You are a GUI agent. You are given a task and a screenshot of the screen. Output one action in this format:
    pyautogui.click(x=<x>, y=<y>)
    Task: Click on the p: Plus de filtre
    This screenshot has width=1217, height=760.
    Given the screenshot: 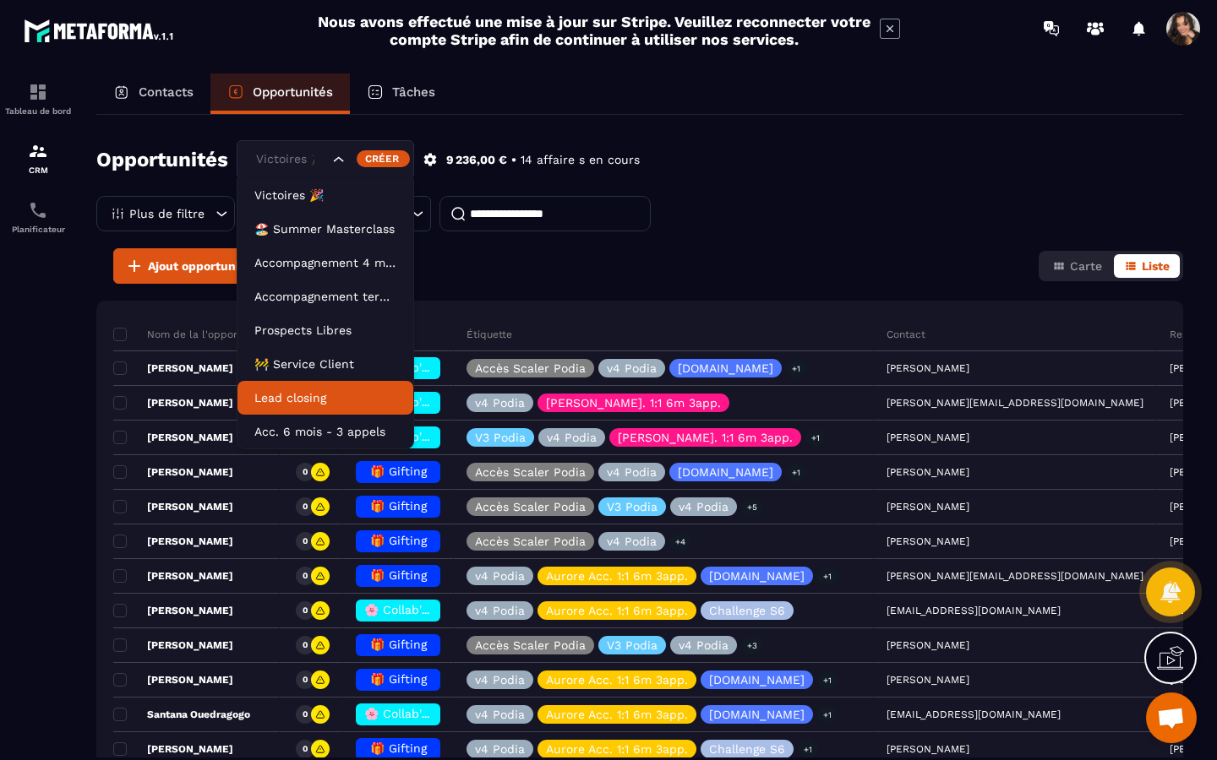 What is the action you would take?
    pyautogui.click(x=166, y=214)
    